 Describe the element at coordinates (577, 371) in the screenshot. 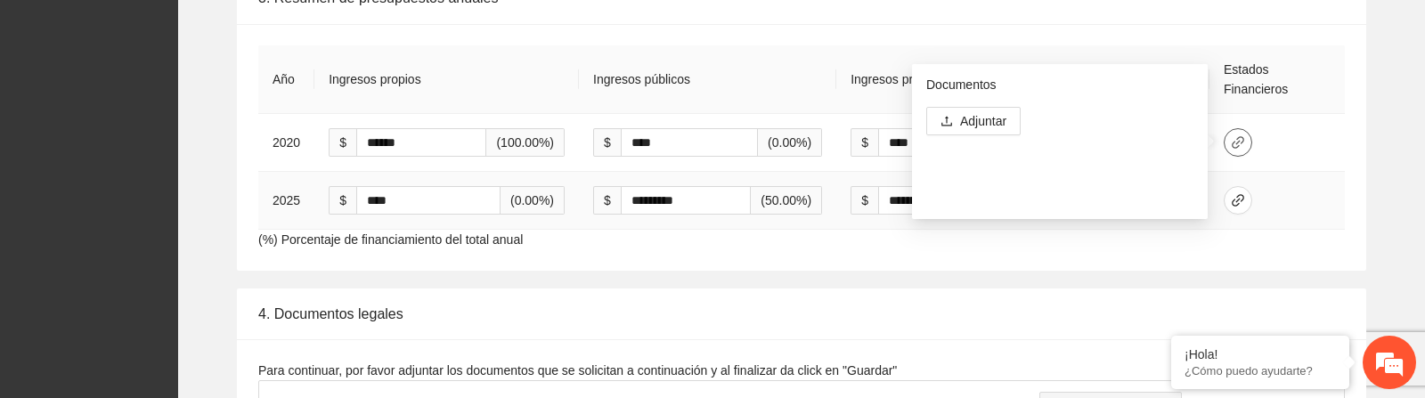

I see `span: Para continuar, por favor adjuntar los documentos que se solicitan a continuación y al finalizar ...` at that location.